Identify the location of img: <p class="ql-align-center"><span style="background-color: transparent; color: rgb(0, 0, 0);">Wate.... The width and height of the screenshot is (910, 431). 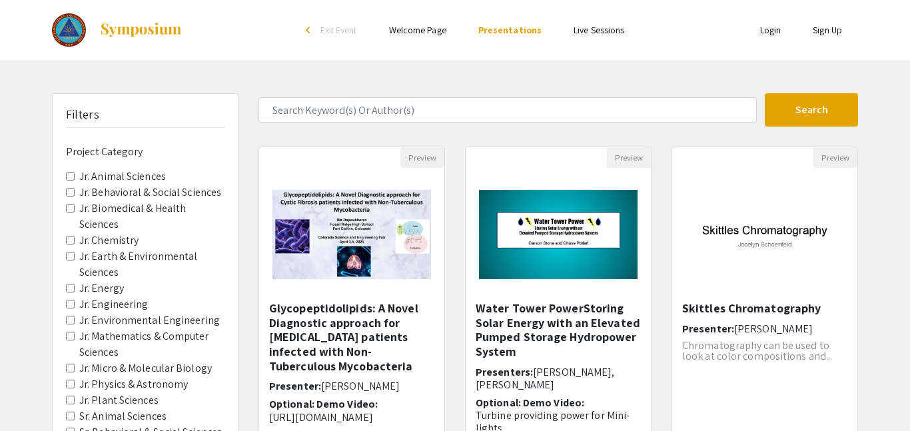
(558, 235).